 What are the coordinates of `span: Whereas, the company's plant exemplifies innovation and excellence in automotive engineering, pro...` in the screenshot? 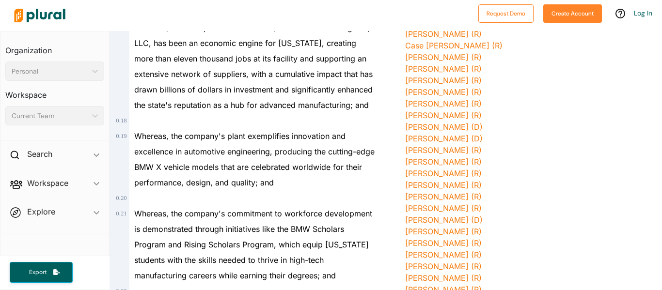 It's located at (254, 159).